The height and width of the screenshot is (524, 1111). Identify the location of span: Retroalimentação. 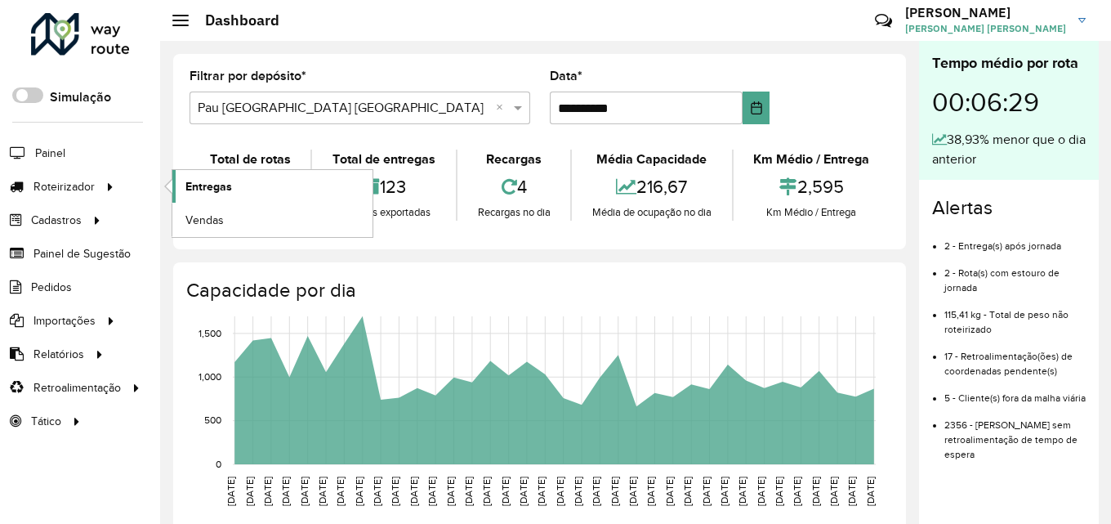
(77, 387).